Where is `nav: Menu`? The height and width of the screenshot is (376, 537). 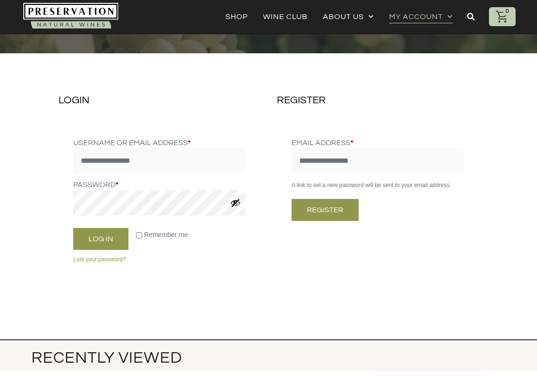
nav: Menu is located at coordinates (339, 17).